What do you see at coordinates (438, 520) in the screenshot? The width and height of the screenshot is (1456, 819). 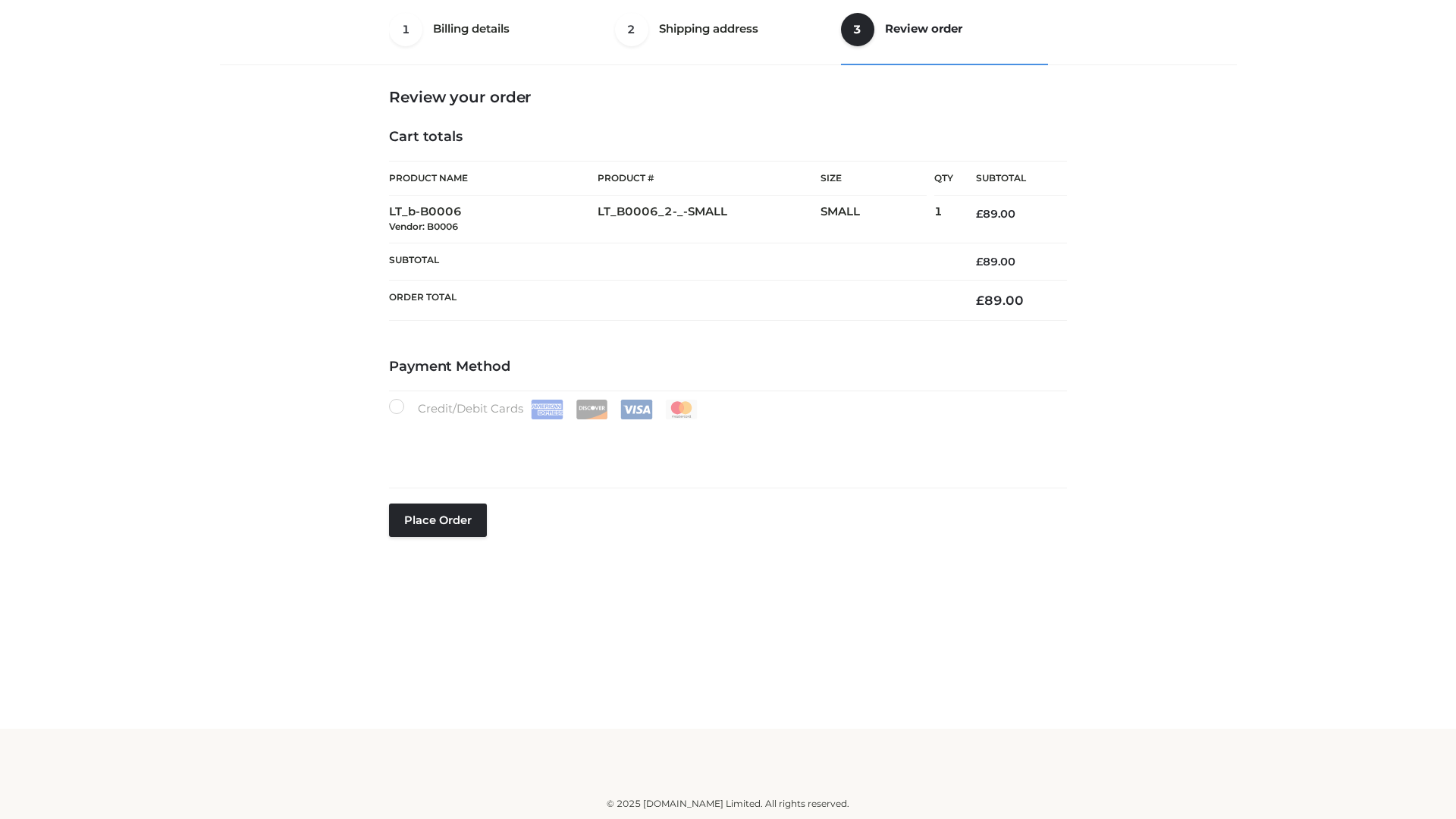 I see `button: Place order` at bounding box center [438, 520].